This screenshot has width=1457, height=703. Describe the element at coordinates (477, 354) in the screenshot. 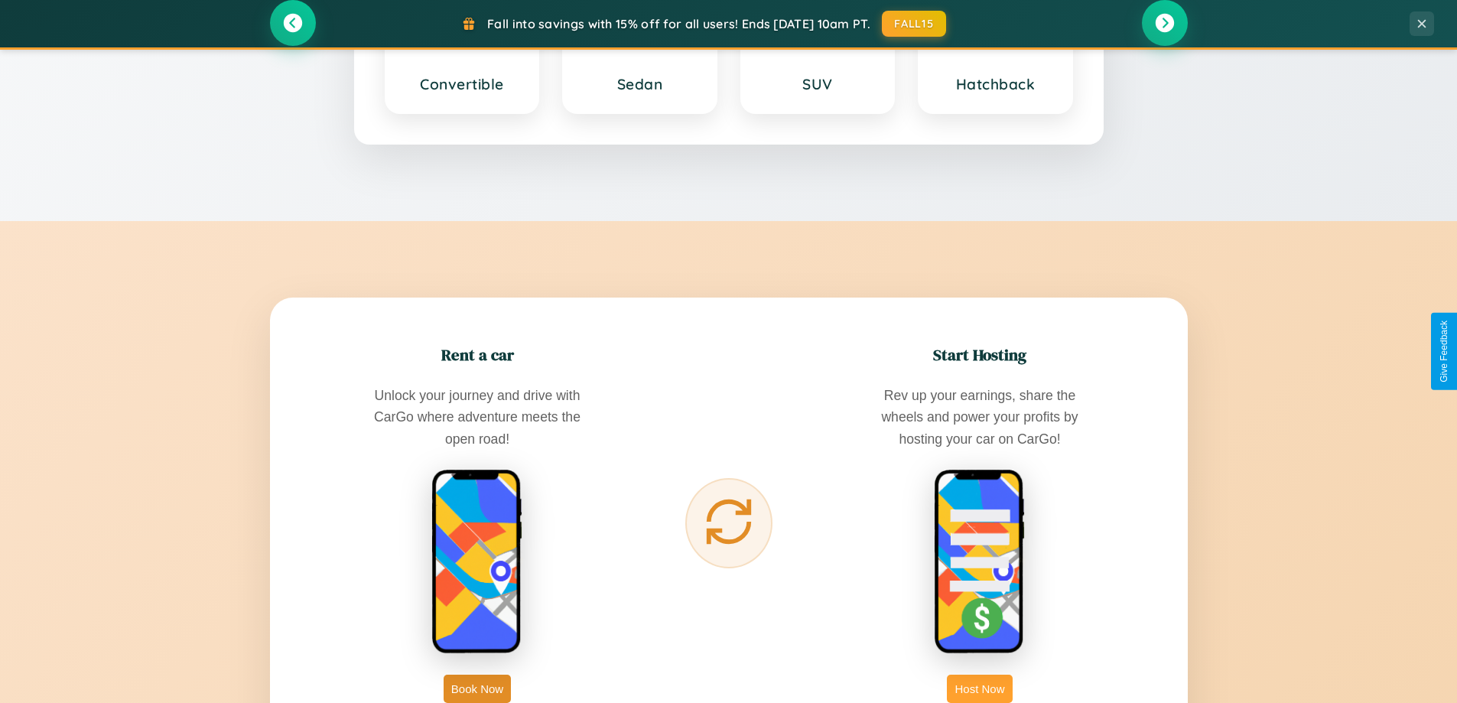

I see `h2: Rent a car` at that location.